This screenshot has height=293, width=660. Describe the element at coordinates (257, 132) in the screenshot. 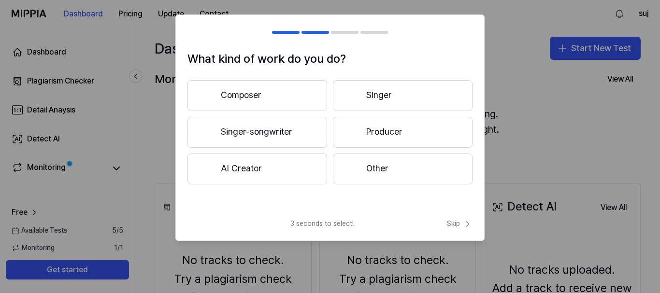

I see `button: Singer-songwriter` at that location.